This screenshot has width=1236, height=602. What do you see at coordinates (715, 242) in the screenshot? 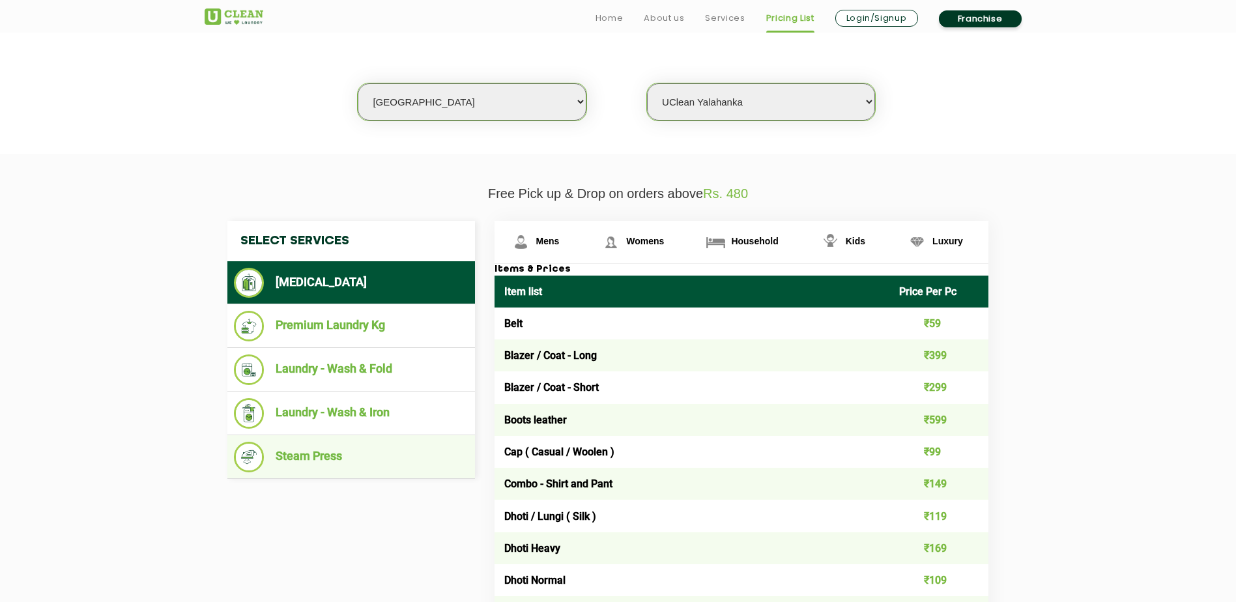
I see `img: Household` at bounding box center [715, 242].